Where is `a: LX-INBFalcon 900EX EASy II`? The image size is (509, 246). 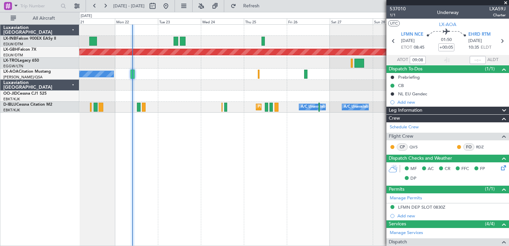 a: LX-INBFalcon 900EX EASy II is located at coordinates (30, 39).